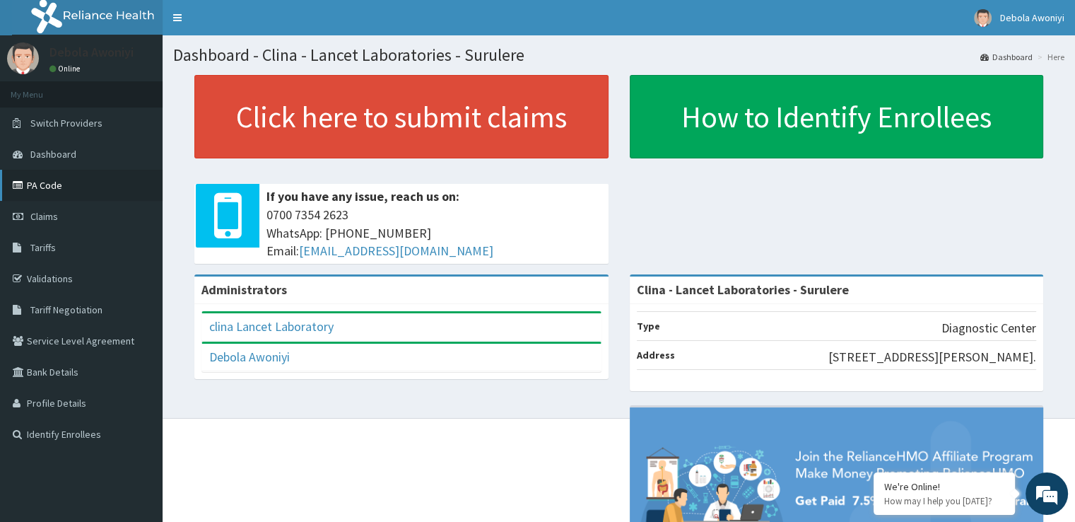  What do you see at coordinates (156, 88) in the screenshot?
I see `div: Chat with us now` at bounding box center [156, 88].